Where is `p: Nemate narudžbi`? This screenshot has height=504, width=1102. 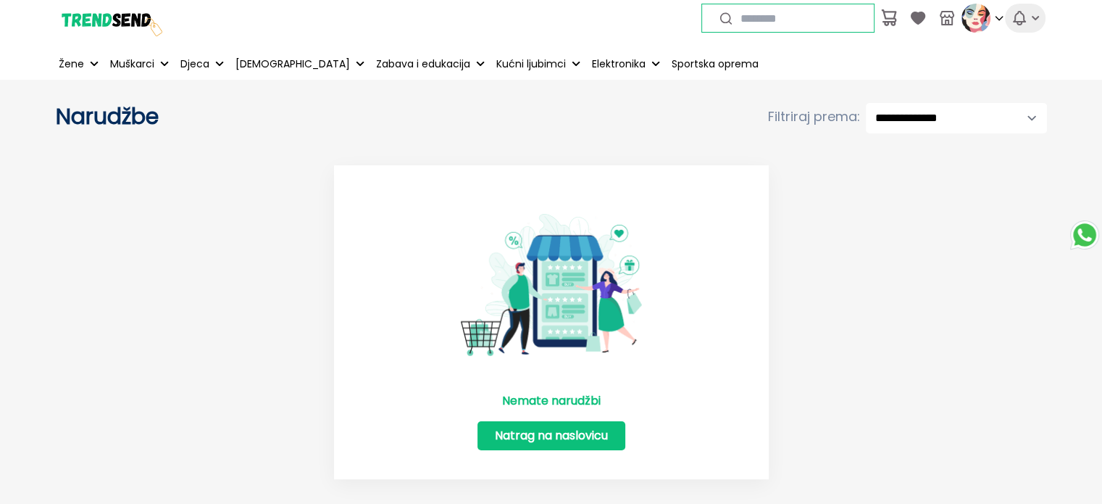 p: Nemate narudžbi is located at coordinates (552, 401).